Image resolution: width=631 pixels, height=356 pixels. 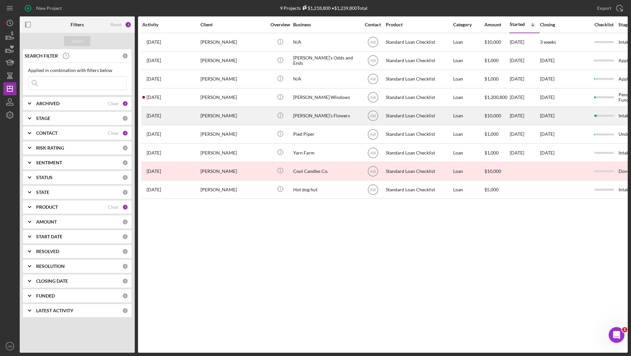 What do you see at coordinates (326, 153) in the screenshot?
I see `div: Yarn Farm` at bounding box center [326, 153].